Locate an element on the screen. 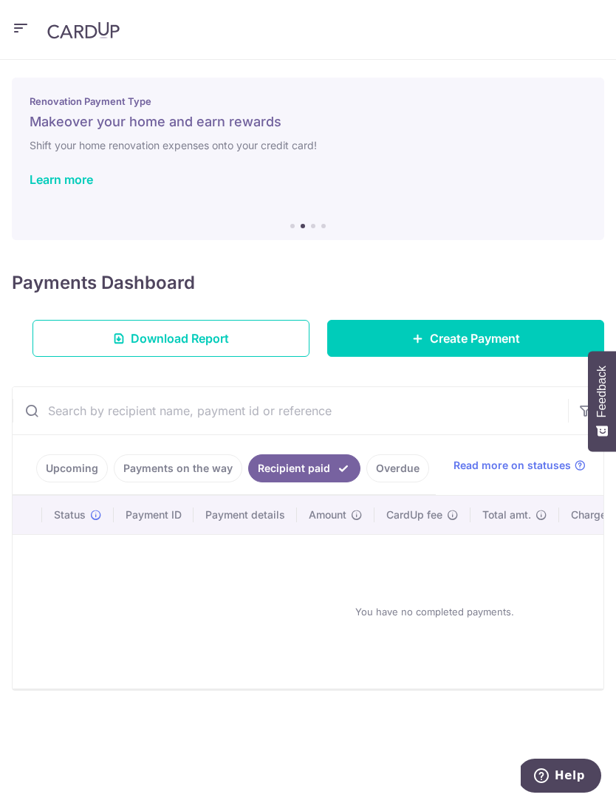  span: Help is located at coordinates (49, 17).